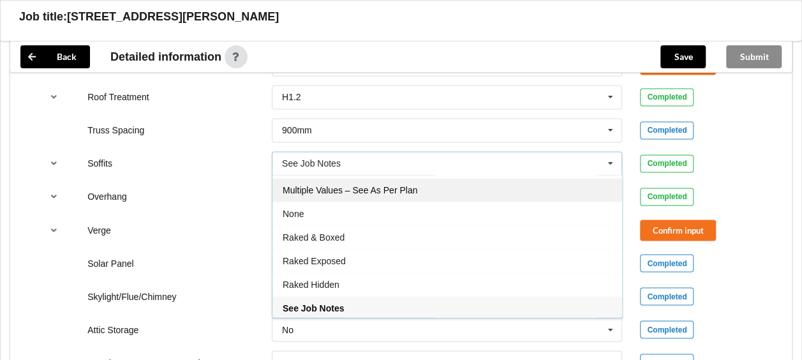  What do you see at coordinates (313, 237) in the screenshot?
I see `span: Raked & Boxed` at bounding box center [313, 237].